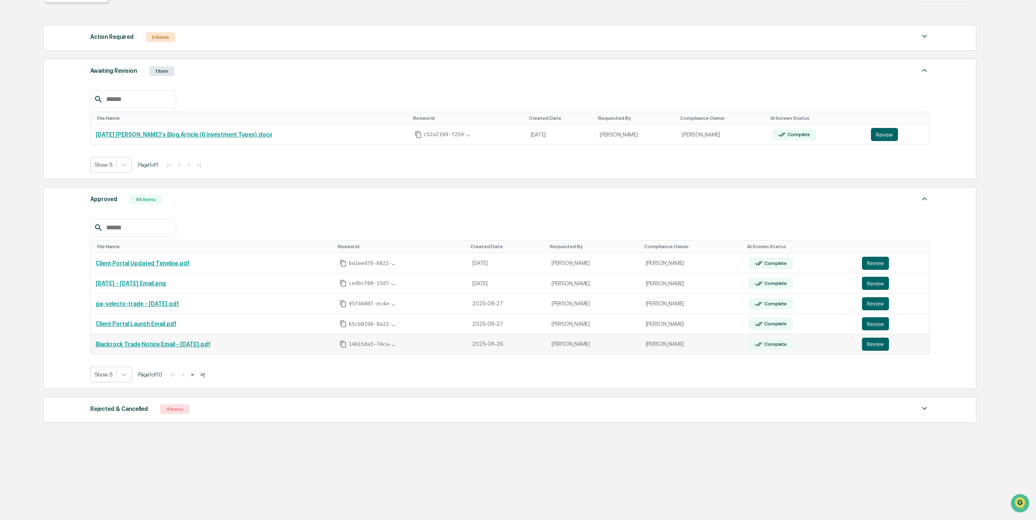  Describe the element at coordinates (80, 107) in the screenshot. I see `a: 🗄️Attestations` at that location.